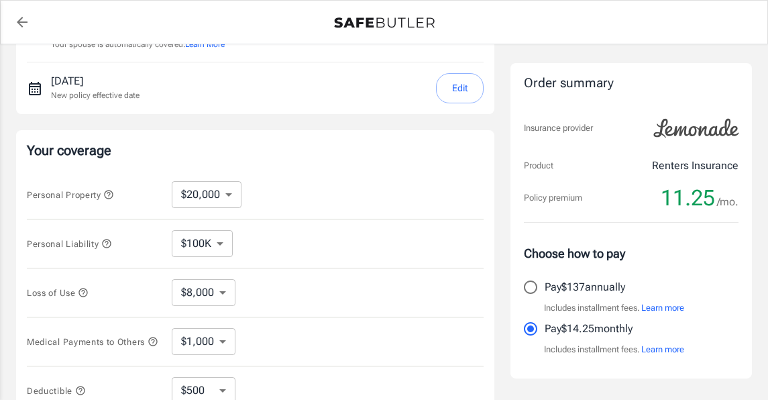 The width and height of the screenshot is (768, 400). What do you see at coordinates (70, 195) in the screenshot?
I see `span: Personal Property` at bounding box center [70, 195].